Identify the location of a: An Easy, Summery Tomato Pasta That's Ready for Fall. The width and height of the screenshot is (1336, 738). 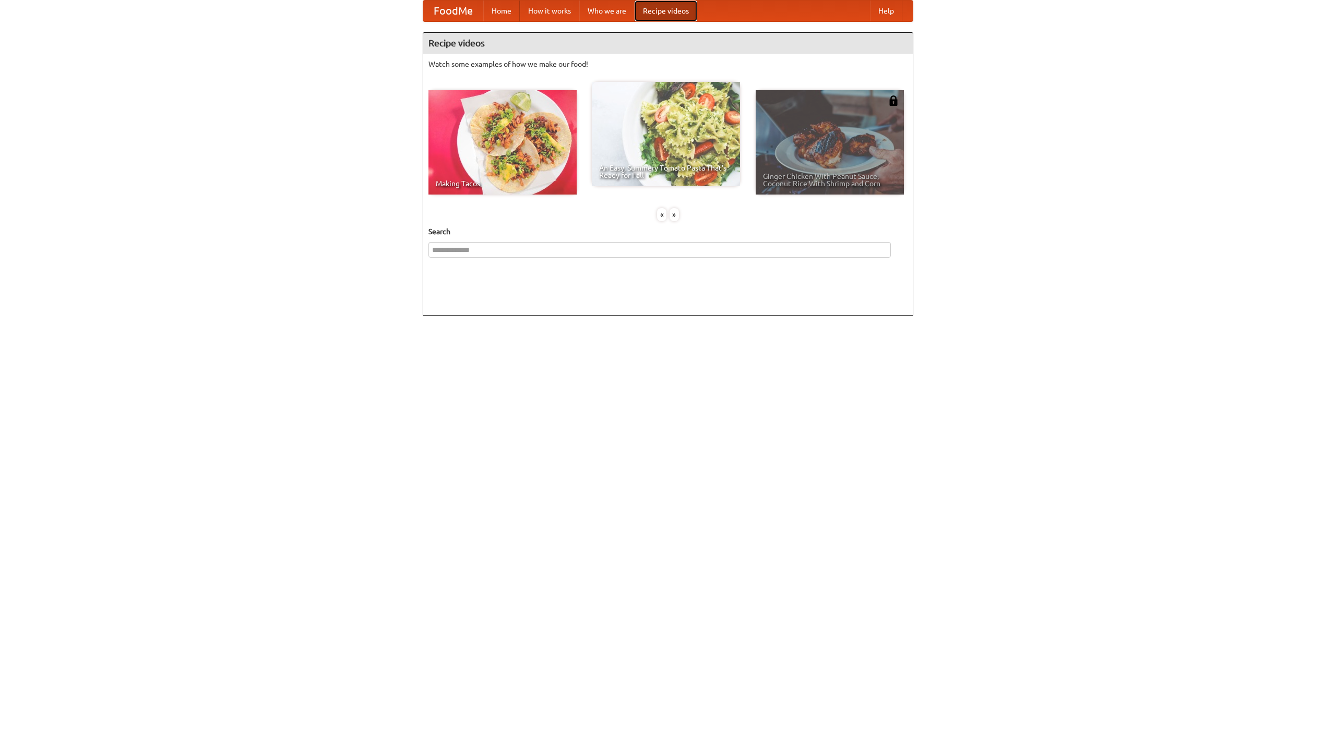
(666, 134).